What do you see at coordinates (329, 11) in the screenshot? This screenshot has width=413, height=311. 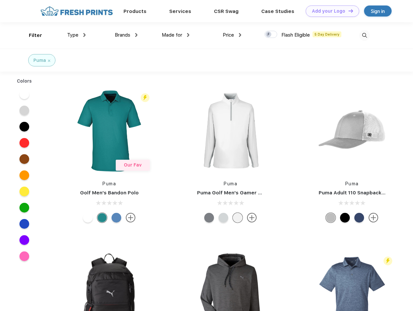 I see `div: Add your Logo` at bounding box center [329, 11].